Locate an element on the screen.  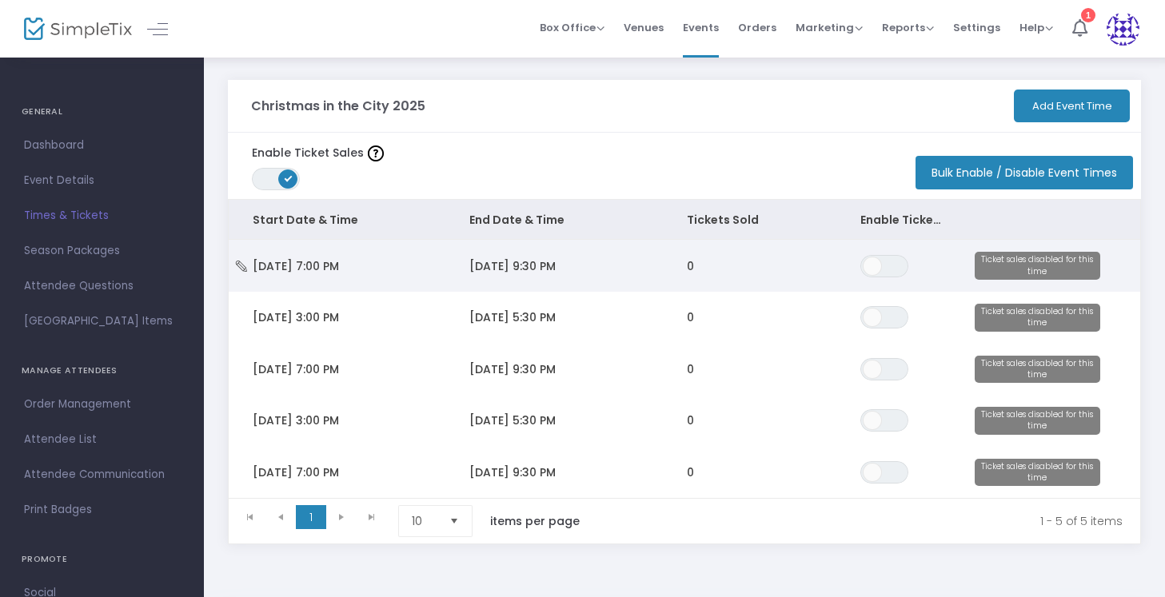
span: Marketing is located at coordinates (829, 27).